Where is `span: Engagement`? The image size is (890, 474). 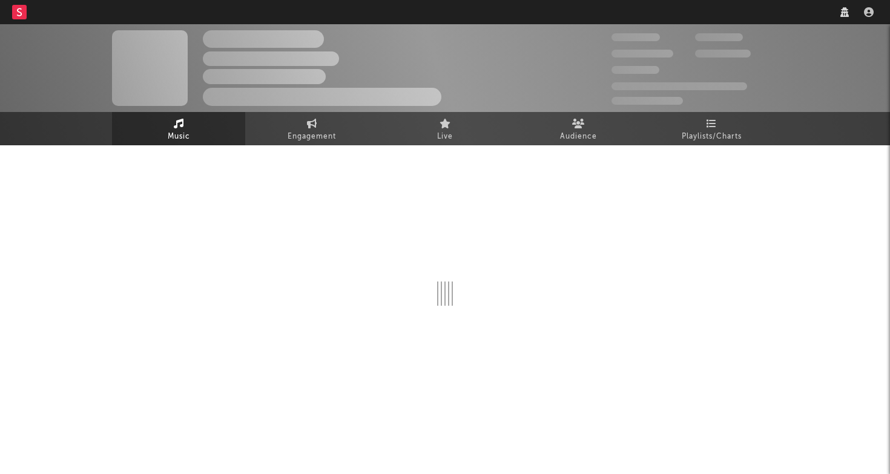
span: Engagement is located at coordinates (312, 137).